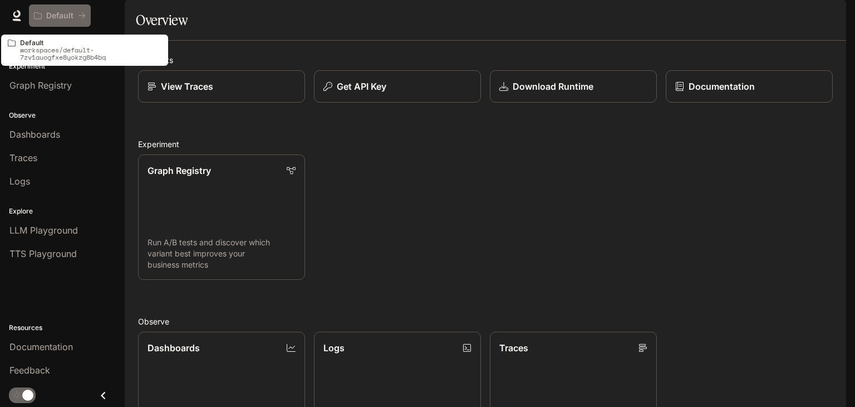  I want to click on a: Documentation, so click(750, 86).